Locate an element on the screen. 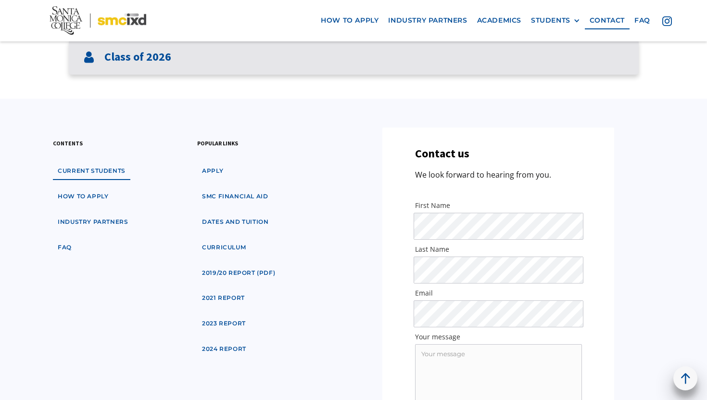 This screenshot has width=707, height=400. h3: popular links is located at coordinates (217, 143).